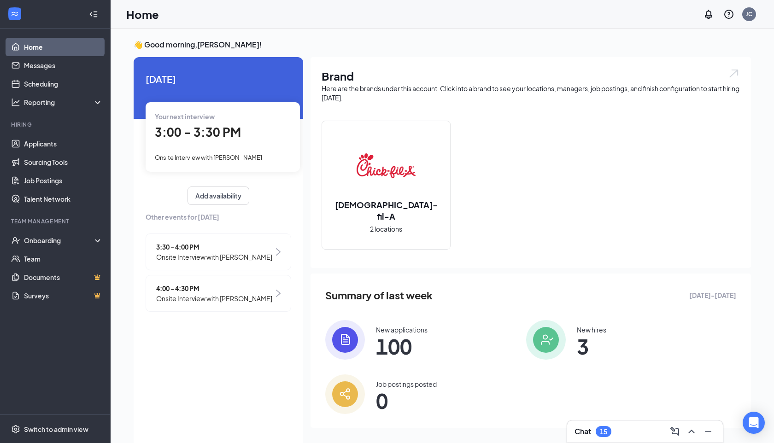  I want to click on h3: Chat, so click(582, 431).